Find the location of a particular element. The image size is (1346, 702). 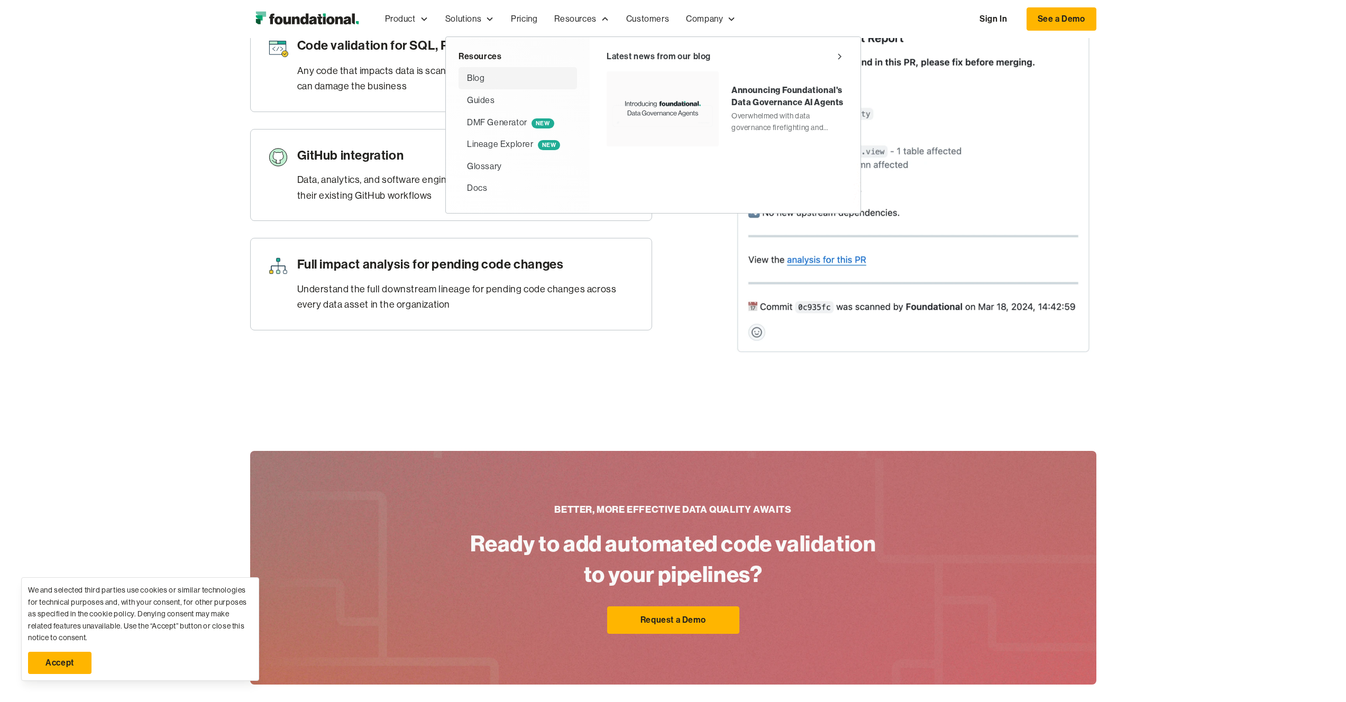

a: Pricing is located at coordinates (524, 19).